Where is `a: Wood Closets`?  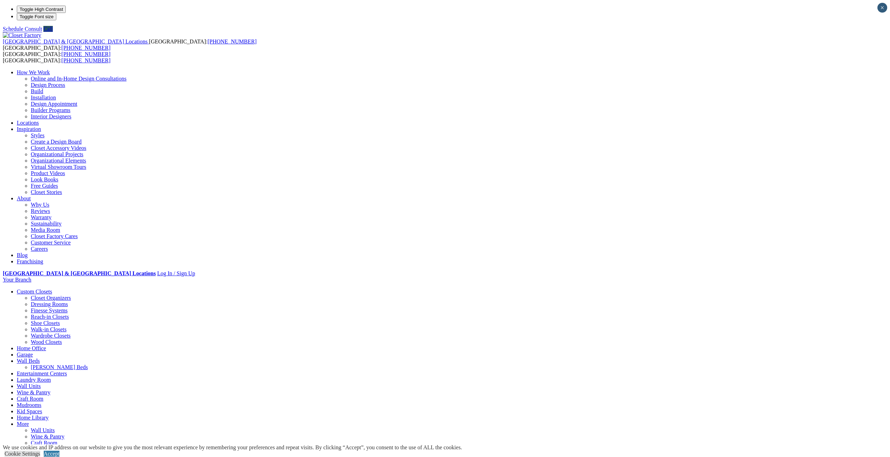
a: Wood Closets is located at coordinates (46, 341).